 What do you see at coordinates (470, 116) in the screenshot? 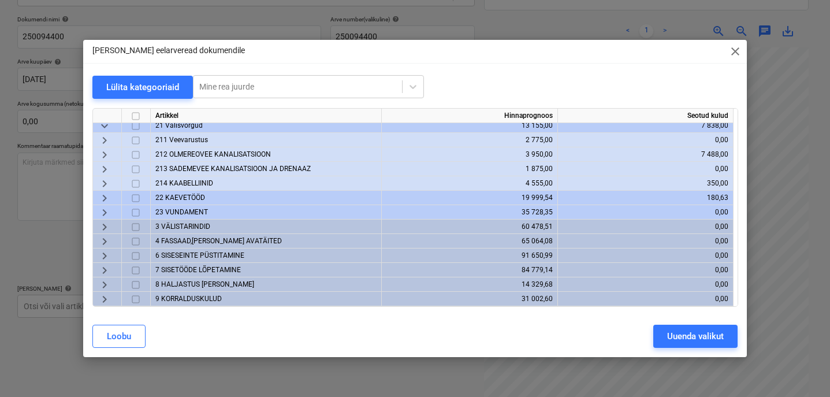
I see `div: Hinnaprognoos` at bounding box center [470, 116].